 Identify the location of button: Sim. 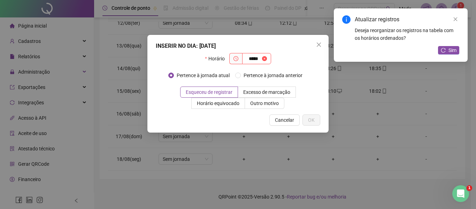
(449, 50).